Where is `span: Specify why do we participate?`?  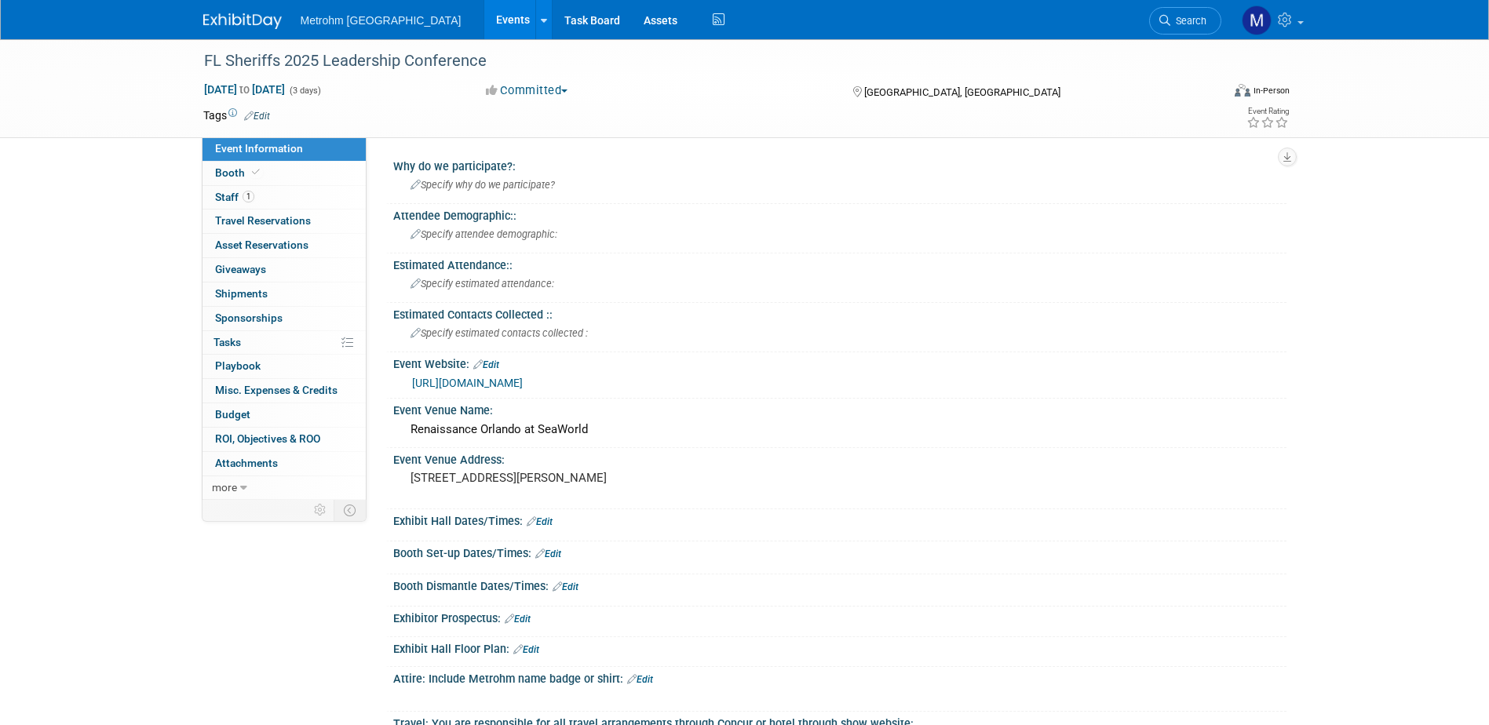 span: Specify why do we participate? is located at coordinates (483, 184).